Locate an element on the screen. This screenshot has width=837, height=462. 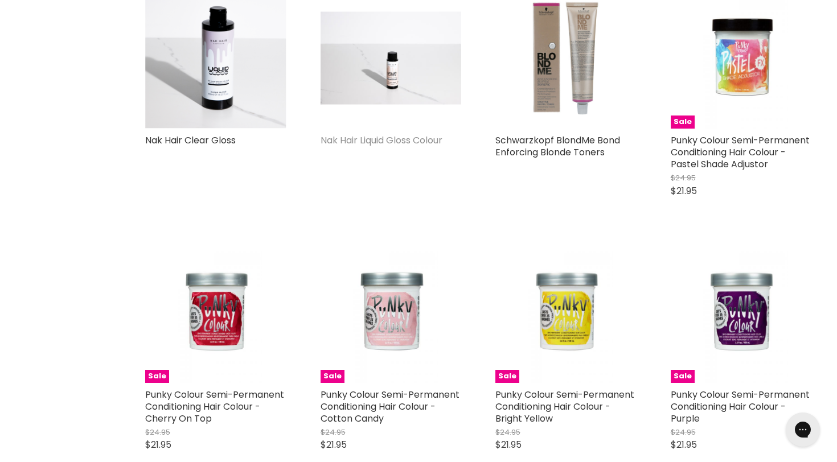
a: Nak Hair Clear Gloss is located at coordinates (190, 140).